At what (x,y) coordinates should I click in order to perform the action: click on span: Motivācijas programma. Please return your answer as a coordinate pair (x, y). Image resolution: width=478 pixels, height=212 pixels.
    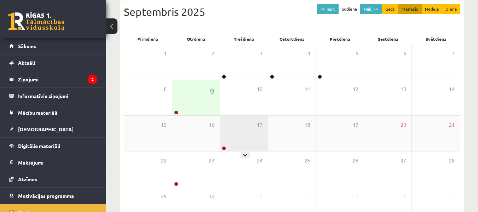
    Looking at the image, I should click on (46, 196).